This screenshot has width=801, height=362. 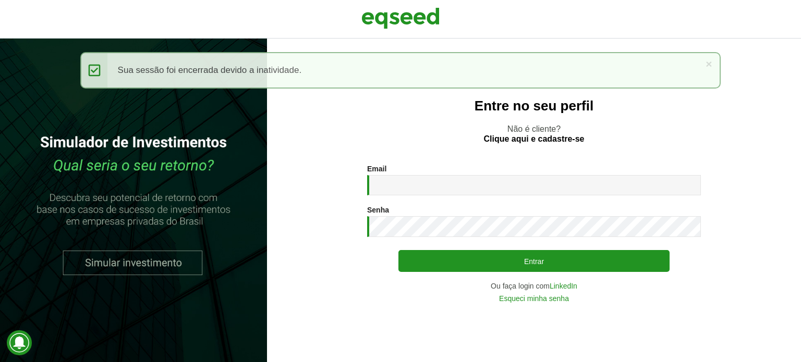 I want to click on label: Email, so click(x=376, y=169).